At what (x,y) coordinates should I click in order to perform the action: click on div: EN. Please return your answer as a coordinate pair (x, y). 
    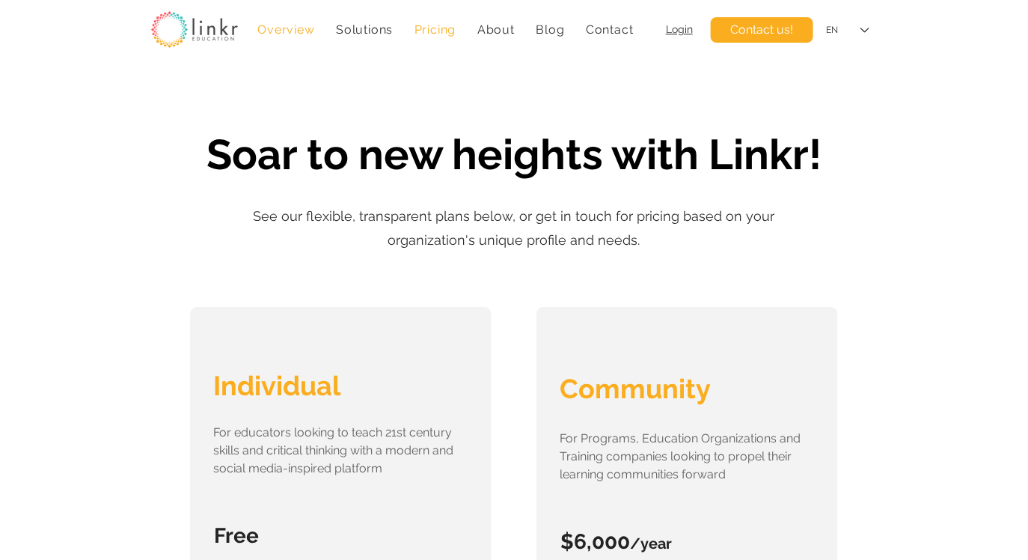
    Looking at the image, I should click on (832, 30).